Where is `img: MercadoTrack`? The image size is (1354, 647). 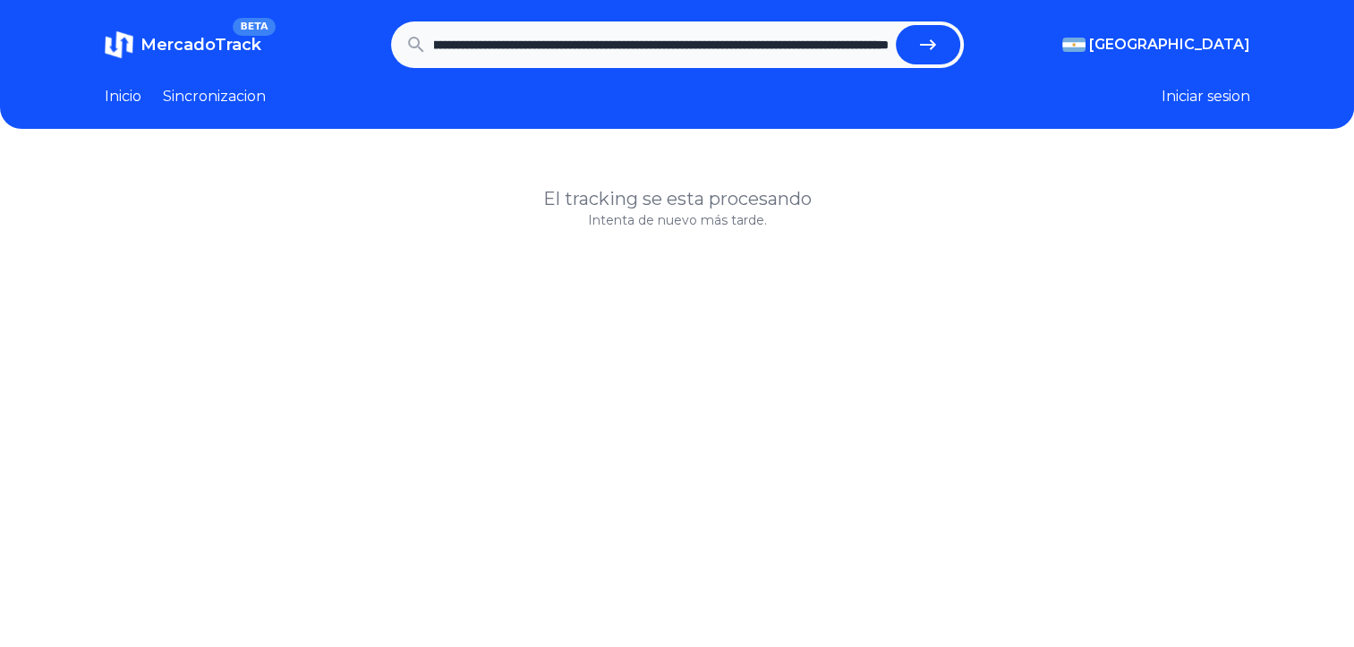 img: MercadoTrack is located at coordinates (119, 45).